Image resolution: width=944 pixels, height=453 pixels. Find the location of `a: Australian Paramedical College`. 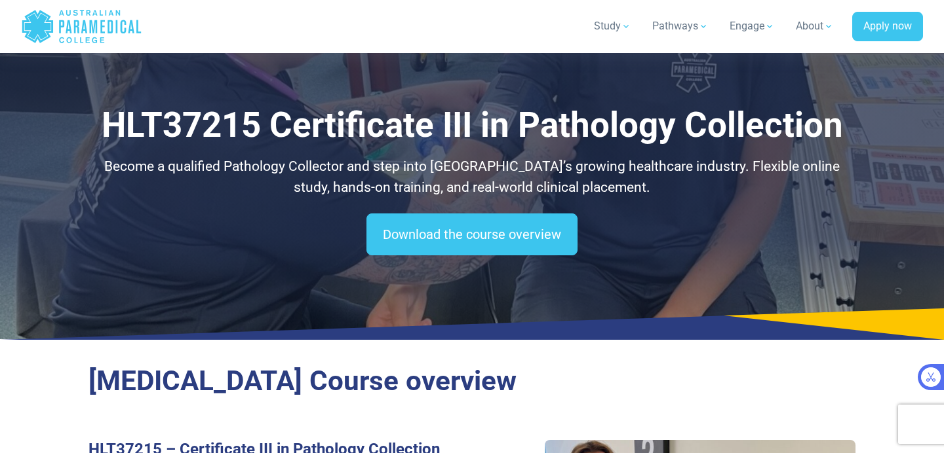

a: Australian Paramedical College is located at coordinates (81, 26).